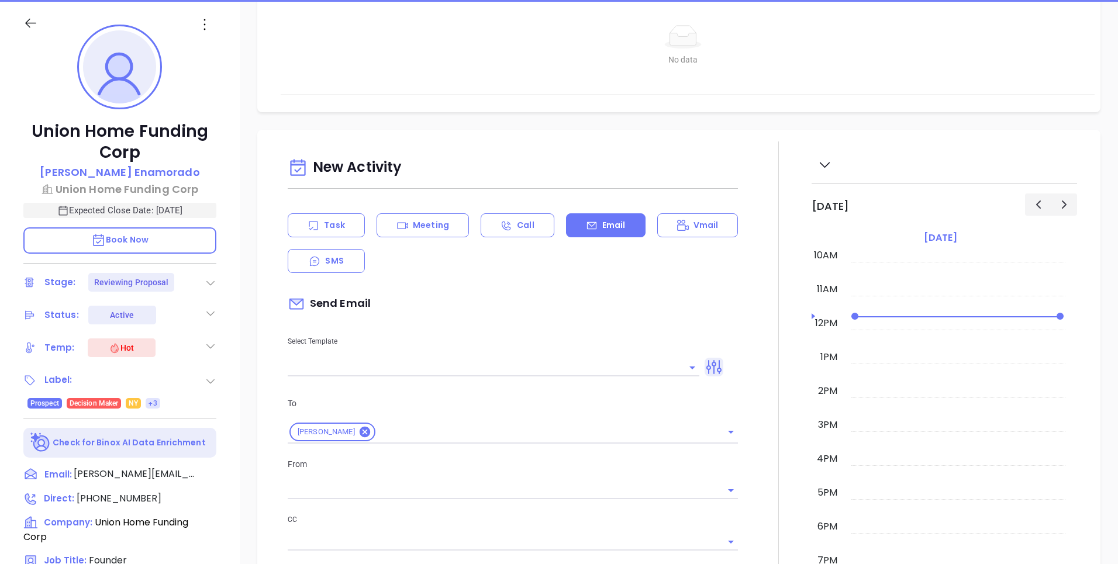 The height and width of the screenshot is (564, 1118). I want to click on div: 2pm, so click(827, 391).